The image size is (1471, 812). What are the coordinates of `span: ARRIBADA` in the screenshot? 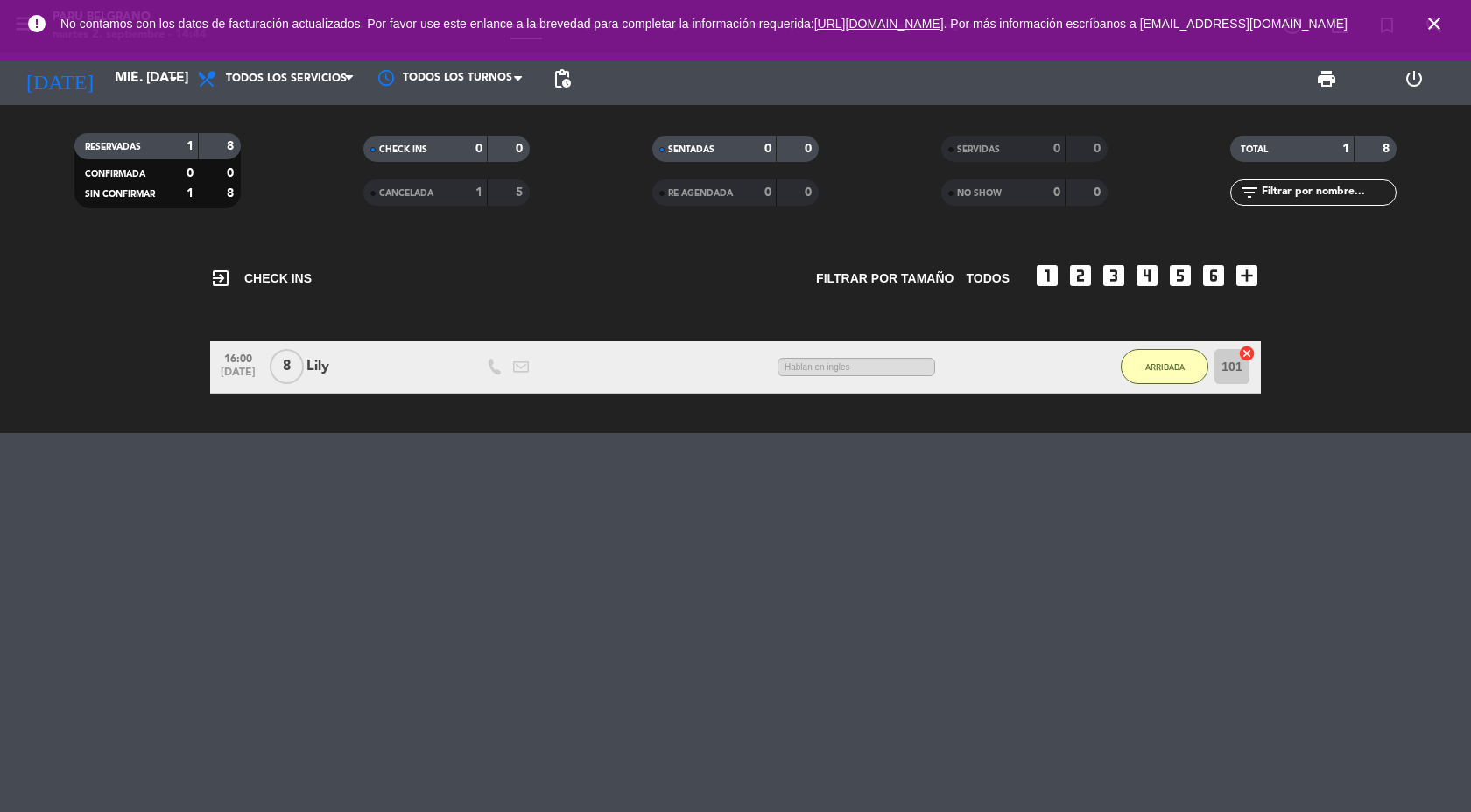 It's located at (1164, 366).